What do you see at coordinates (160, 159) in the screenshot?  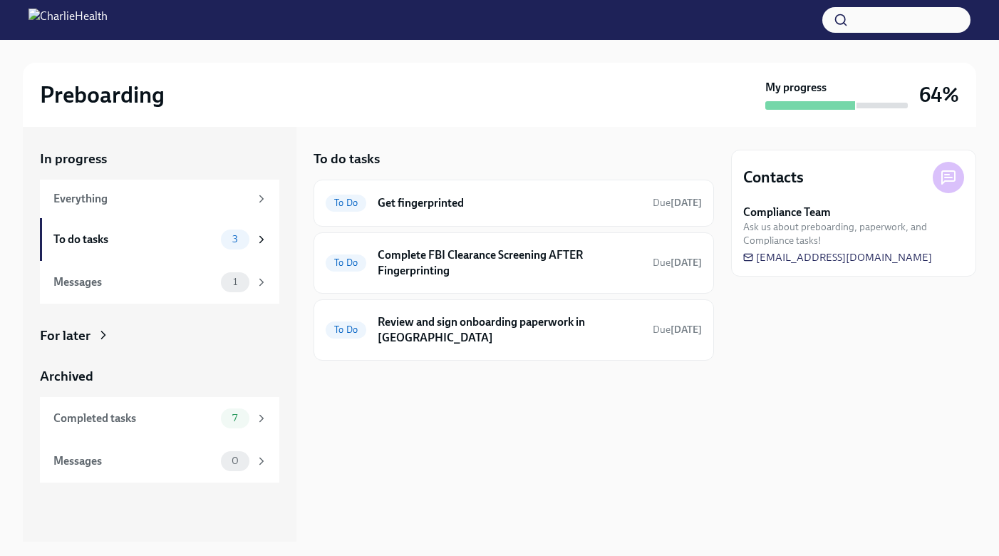 I see `div: In progress` at bounding box center [160, 159].